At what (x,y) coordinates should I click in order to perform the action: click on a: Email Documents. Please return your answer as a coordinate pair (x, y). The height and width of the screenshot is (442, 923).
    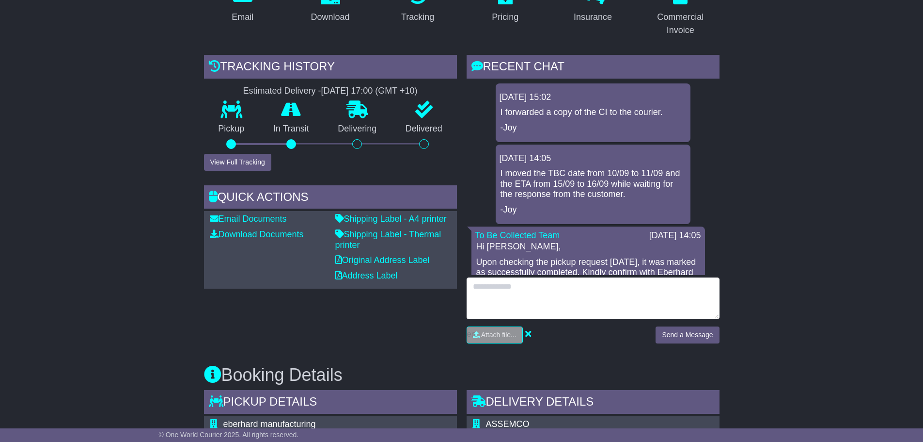
    Looking at the image, I should click on (248, 219).